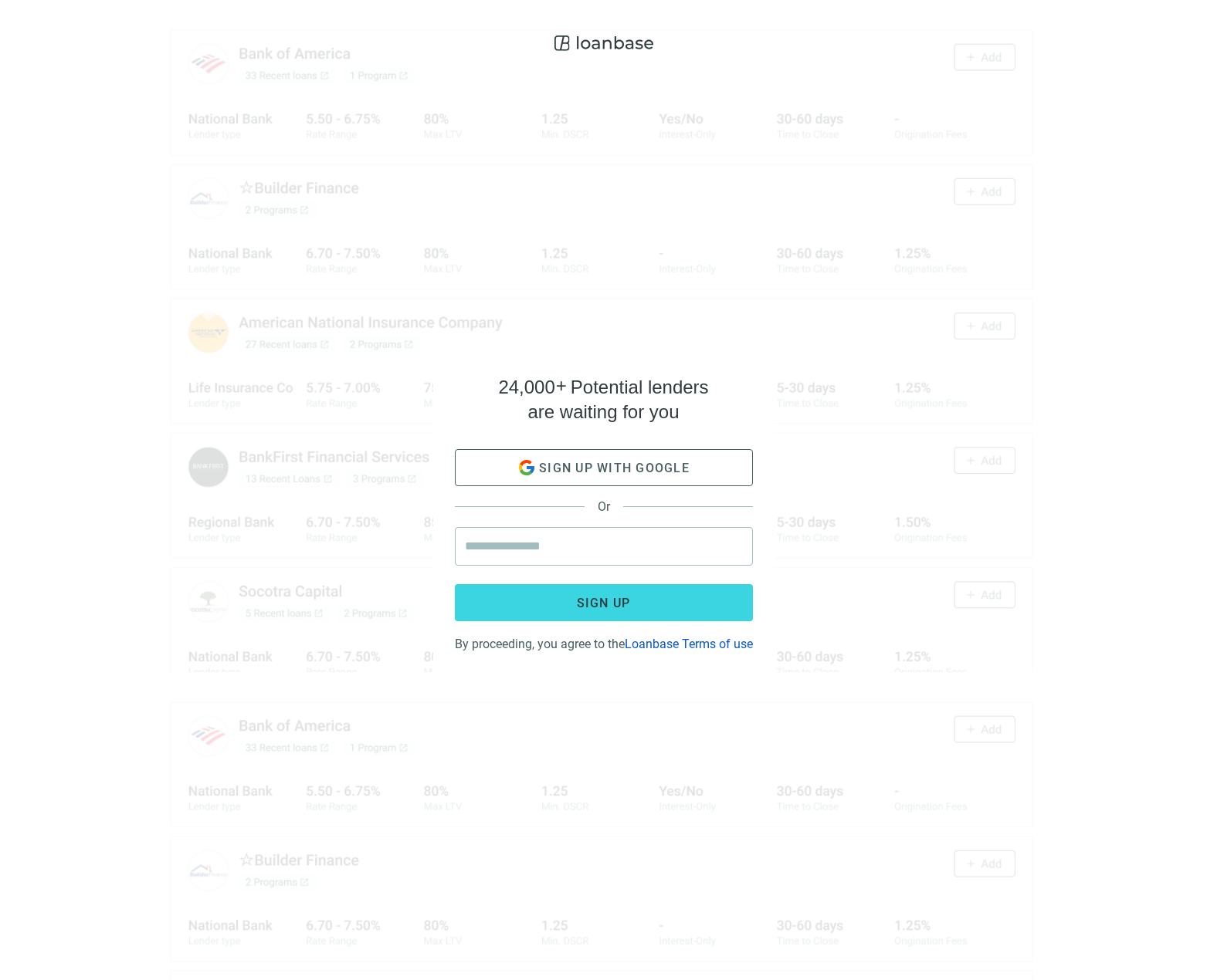  I want to click on button: Sign up with google, so click(604, 468).